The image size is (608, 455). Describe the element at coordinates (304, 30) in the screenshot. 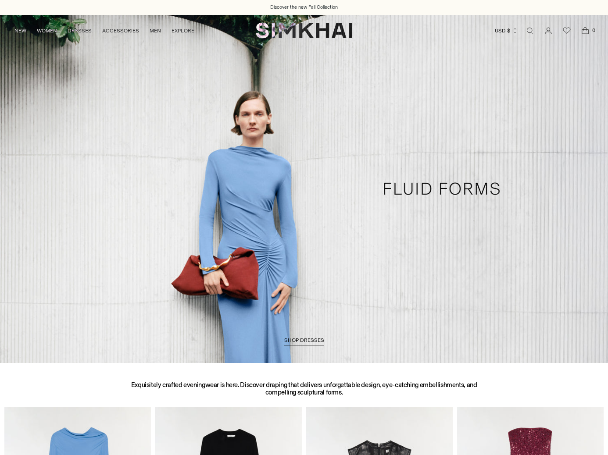

I see `a: SIMKHAI` at that location.